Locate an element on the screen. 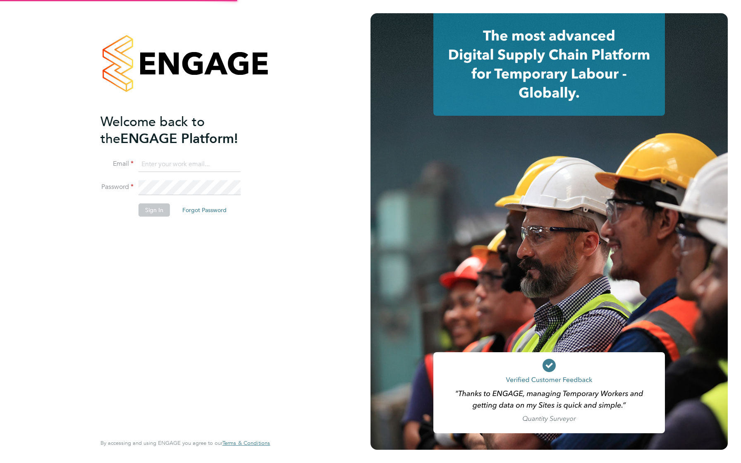  h2: ENGAGE Platform! is located at coordinates (181, 130).